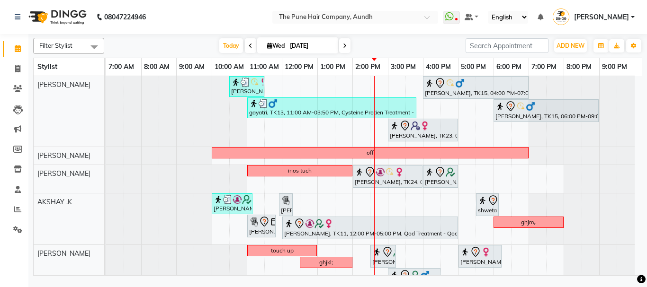 This screenshot has height=287, width=647. I want to click on a: 5:00 PM, so click(473, 67).